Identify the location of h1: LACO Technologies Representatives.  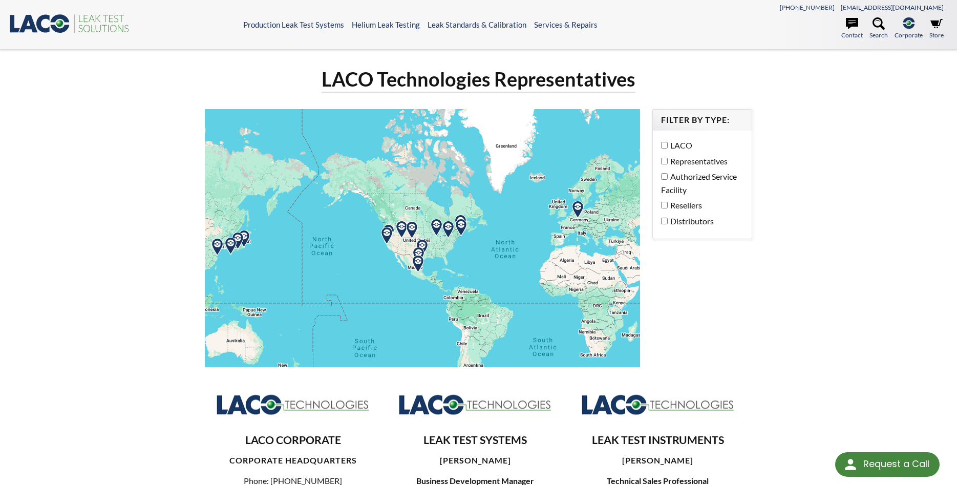
(478, 79).